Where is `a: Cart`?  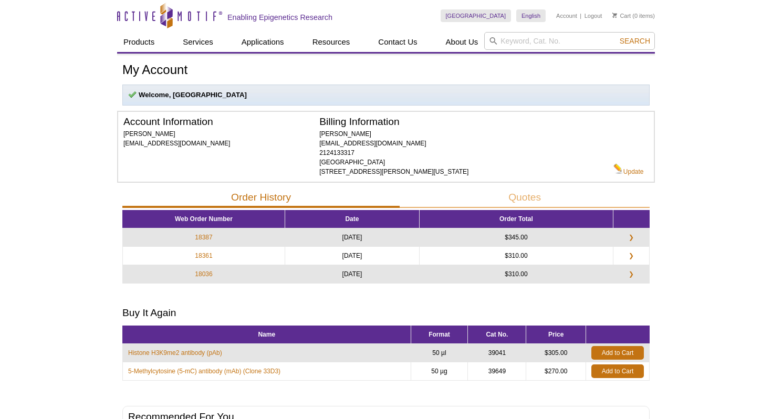
a: Cart is located at coordinates (622, 16).